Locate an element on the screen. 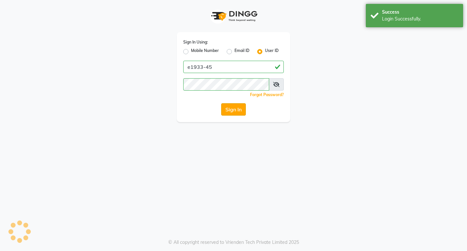 The width and height of the screenshot is (467, 251). img: logo1.svg is located at coordinates (233, 16).